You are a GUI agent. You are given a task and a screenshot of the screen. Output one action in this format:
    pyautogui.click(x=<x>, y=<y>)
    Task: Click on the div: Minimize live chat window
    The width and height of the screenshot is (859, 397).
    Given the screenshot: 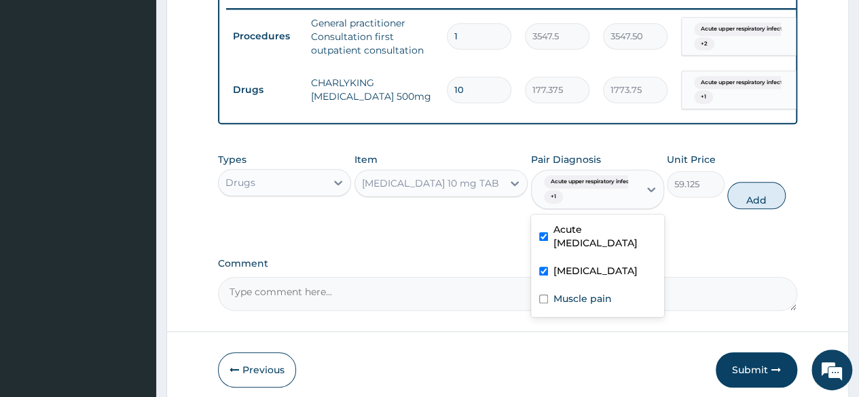 What is the action you would take?
    pyautogui.click(x=239, y=23)
    